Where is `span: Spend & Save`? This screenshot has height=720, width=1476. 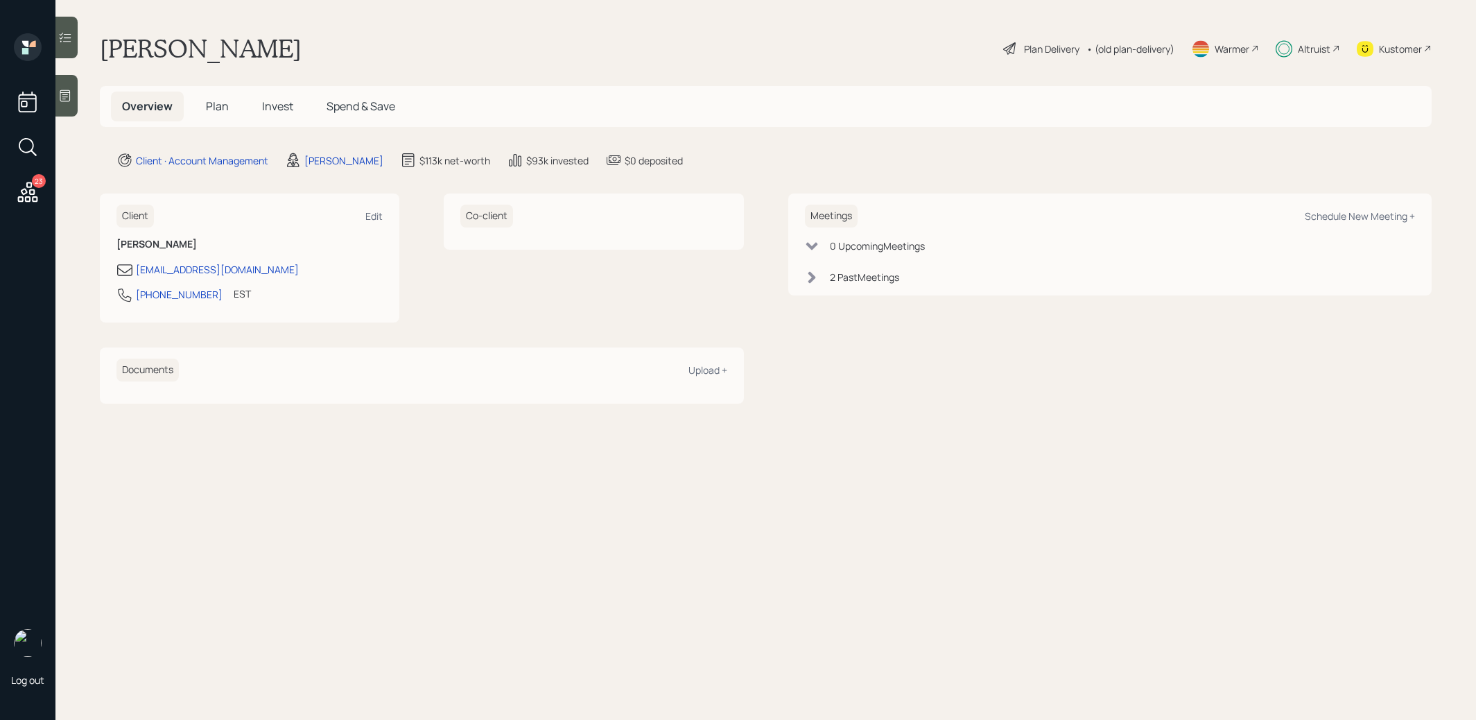 span: Spend & Save is located at coordinates (361, 106).